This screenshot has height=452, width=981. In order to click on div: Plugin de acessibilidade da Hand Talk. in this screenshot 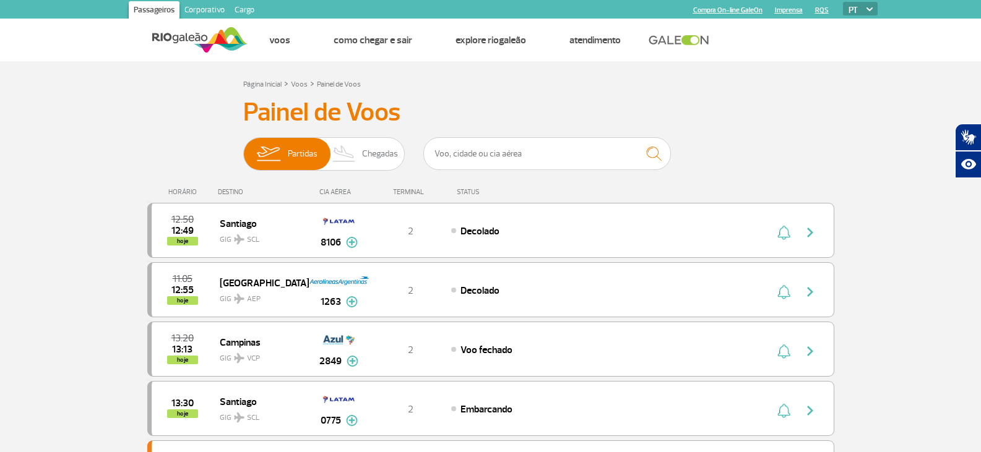, I will do `click(968, 151)`.